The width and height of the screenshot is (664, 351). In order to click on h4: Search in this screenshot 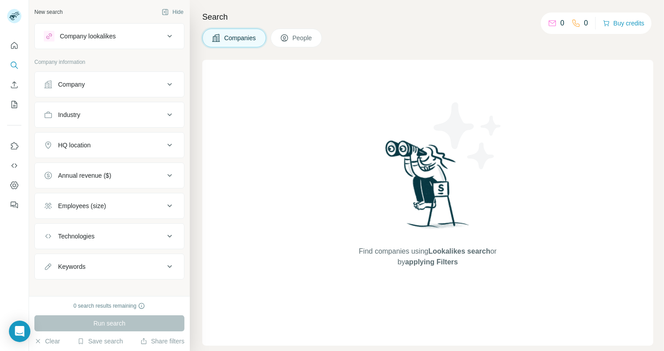, I will do `click(428, 17)`.